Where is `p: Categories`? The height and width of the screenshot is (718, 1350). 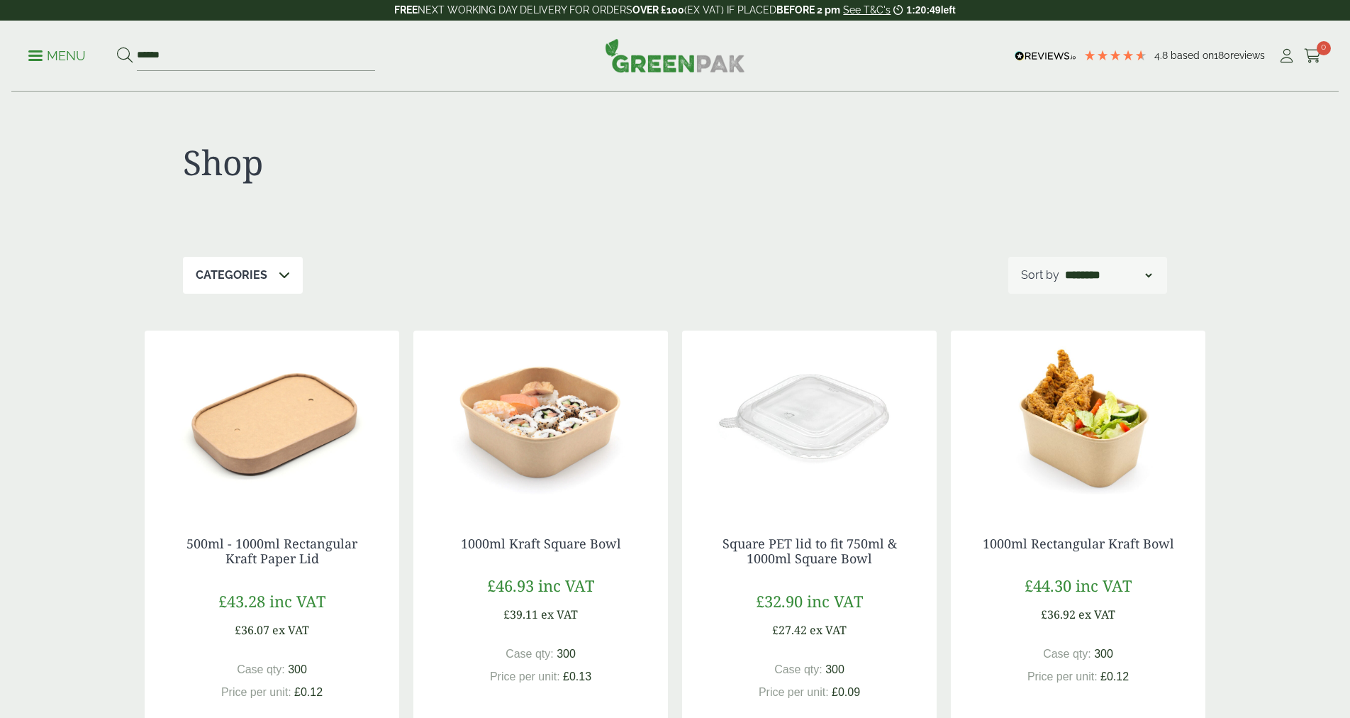
p: Categories is located at coordinates (231, 275).